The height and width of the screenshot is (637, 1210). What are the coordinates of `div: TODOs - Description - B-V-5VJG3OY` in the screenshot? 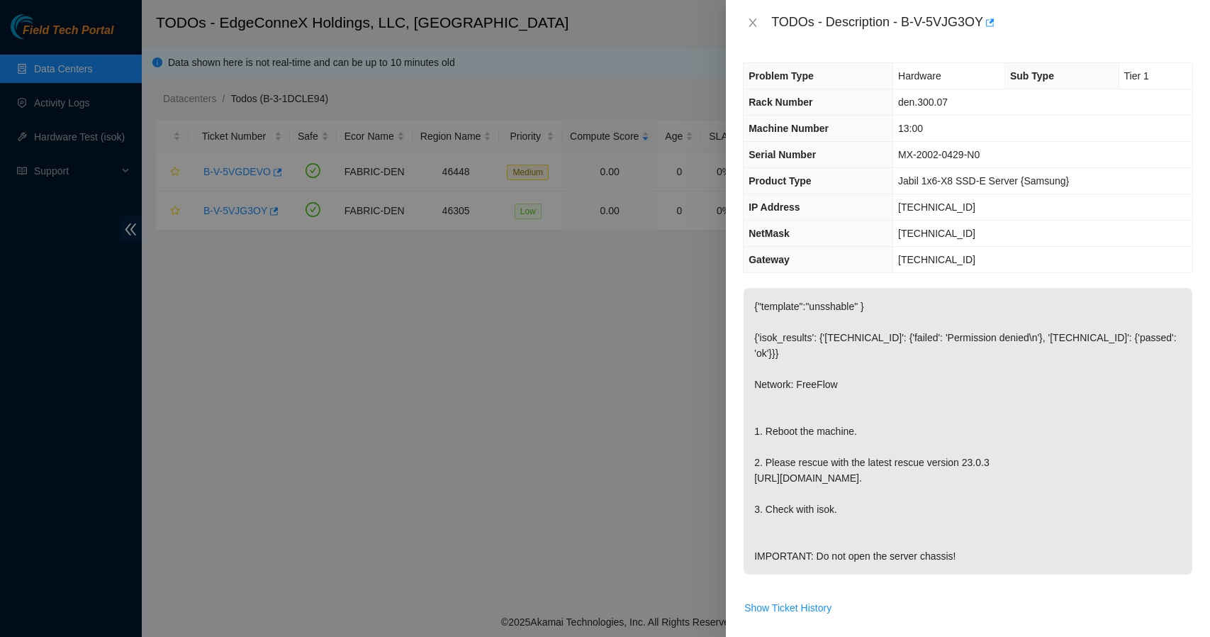 It's located at (982, 23).